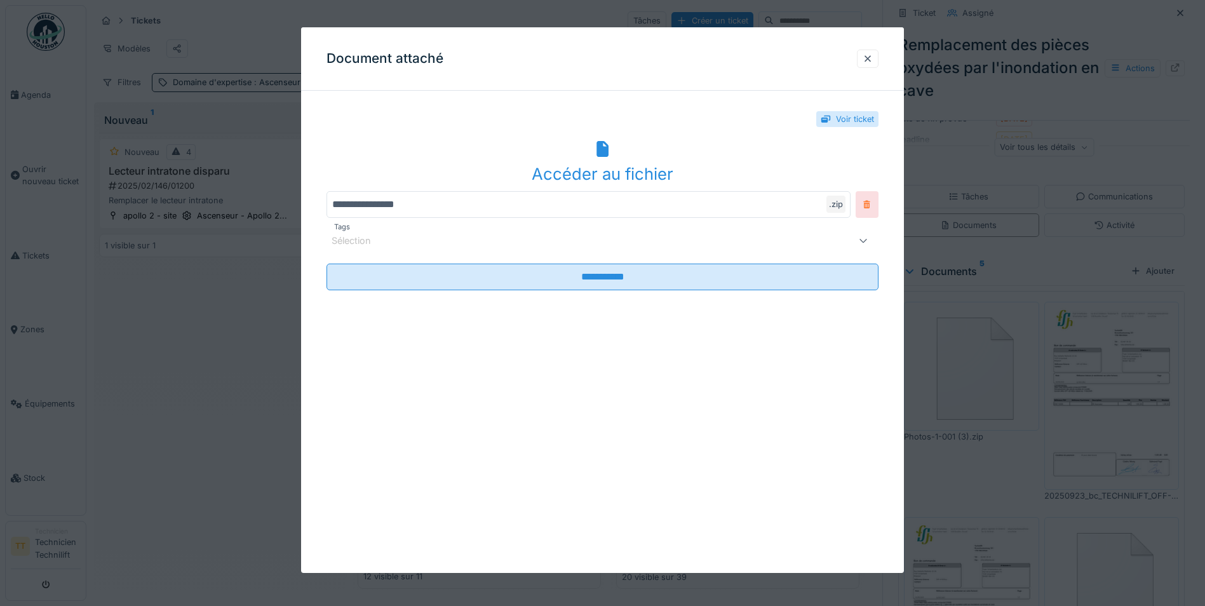  What do you see at coordinates (385, 58) in the screenshot?
I see `h3: Document attaché` at bounding box center [385, 58].